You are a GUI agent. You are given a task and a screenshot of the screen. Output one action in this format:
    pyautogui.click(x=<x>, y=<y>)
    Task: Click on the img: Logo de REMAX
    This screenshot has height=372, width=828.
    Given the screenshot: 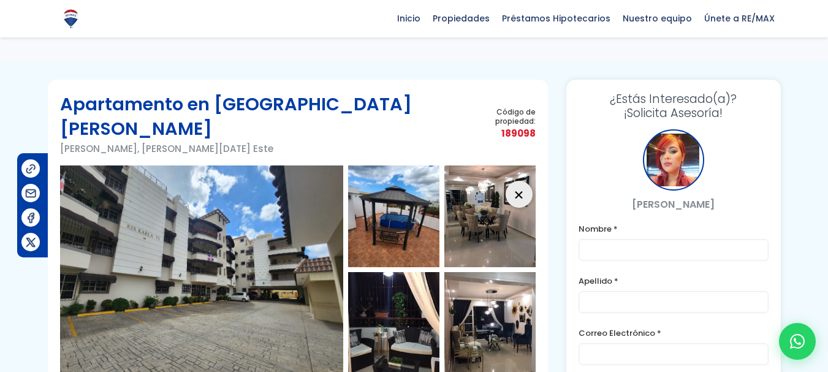 What is the action you would take?
    pyautogui.click(x=70, y=18)
    